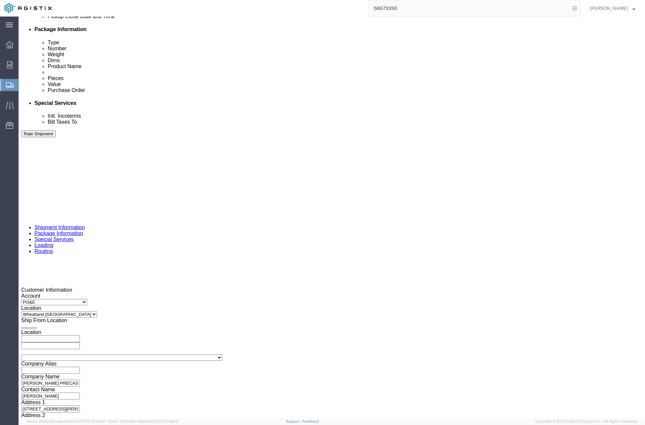 This screenshot has width=645, height=425. I want to click on span: Server: 2025.18.0-a0edd1917ac, so click(66, 422).